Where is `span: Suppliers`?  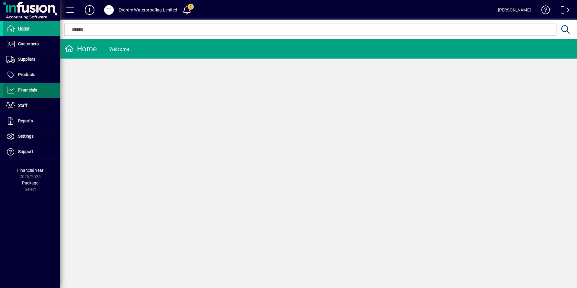
span: Suppliers is located at coordinates (27, 59).